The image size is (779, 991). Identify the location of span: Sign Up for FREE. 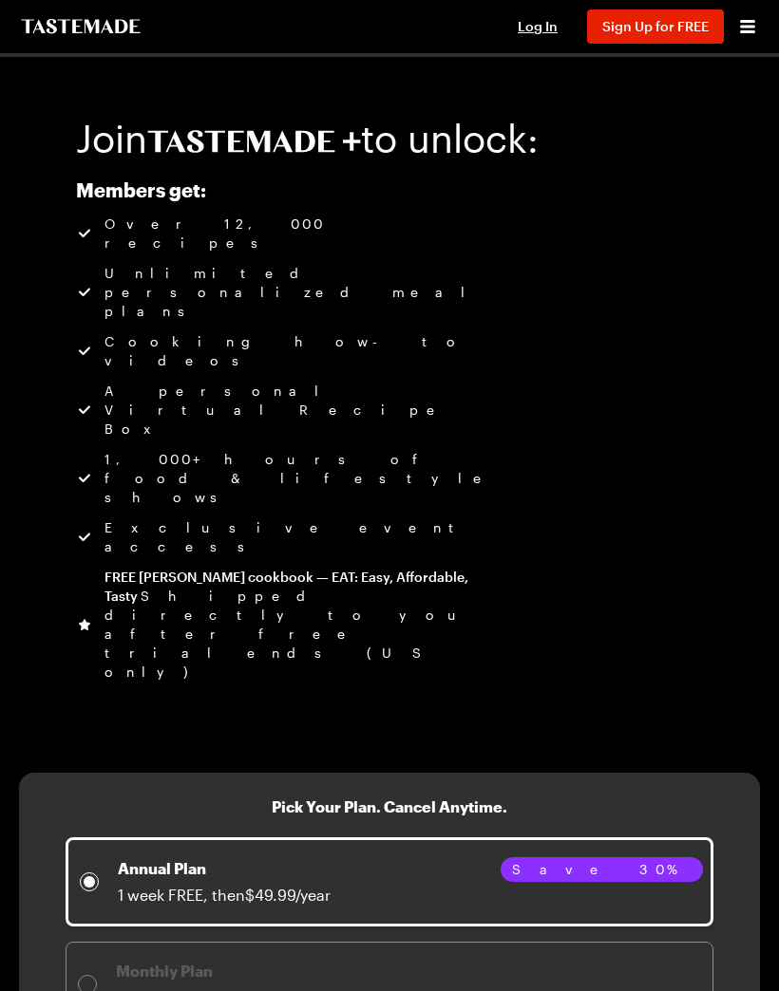
(655, 26).